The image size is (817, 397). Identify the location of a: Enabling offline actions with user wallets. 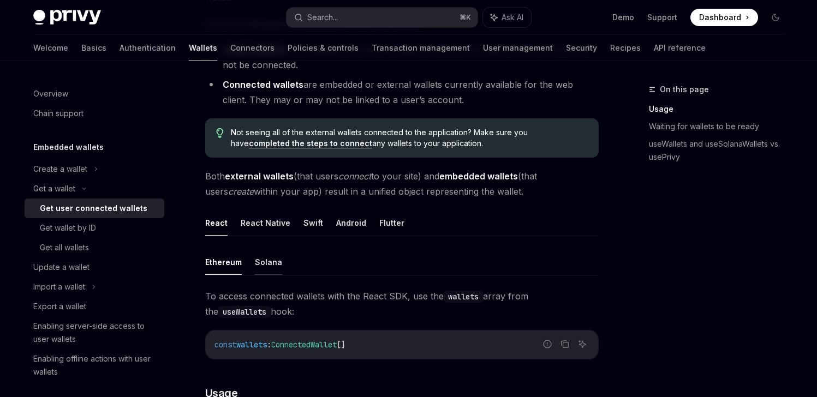
(94, 366).